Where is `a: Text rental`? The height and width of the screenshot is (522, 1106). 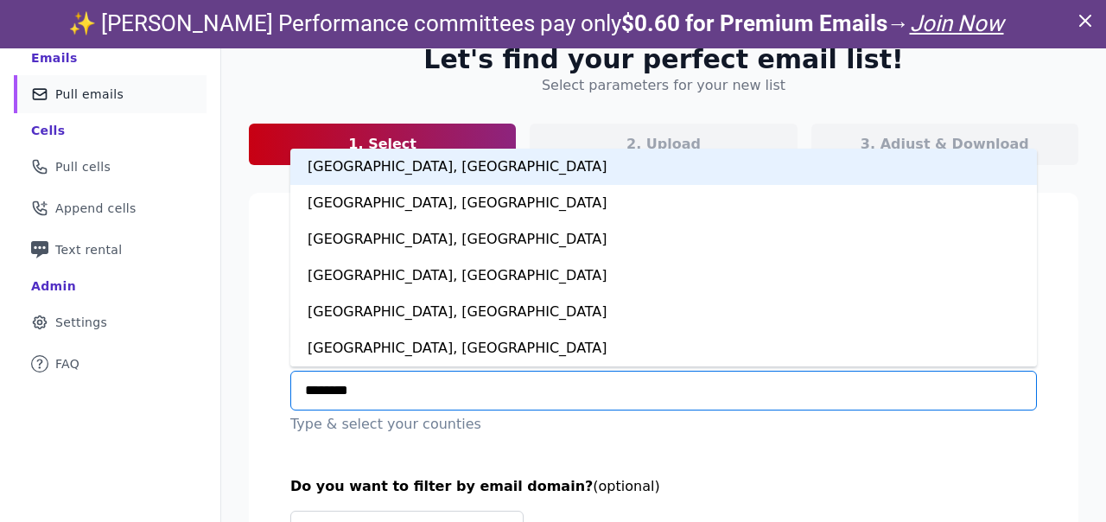
a: Text rental is located at coordinates (110, 250).